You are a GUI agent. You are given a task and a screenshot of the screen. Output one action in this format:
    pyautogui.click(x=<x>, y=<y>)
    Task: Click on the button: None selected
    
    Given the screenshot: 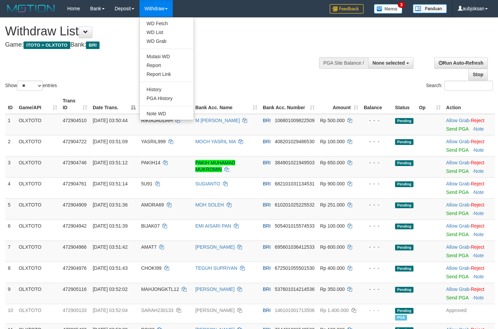 What is the action you would take?
    pyautogui.click(x=390, y=63)
    